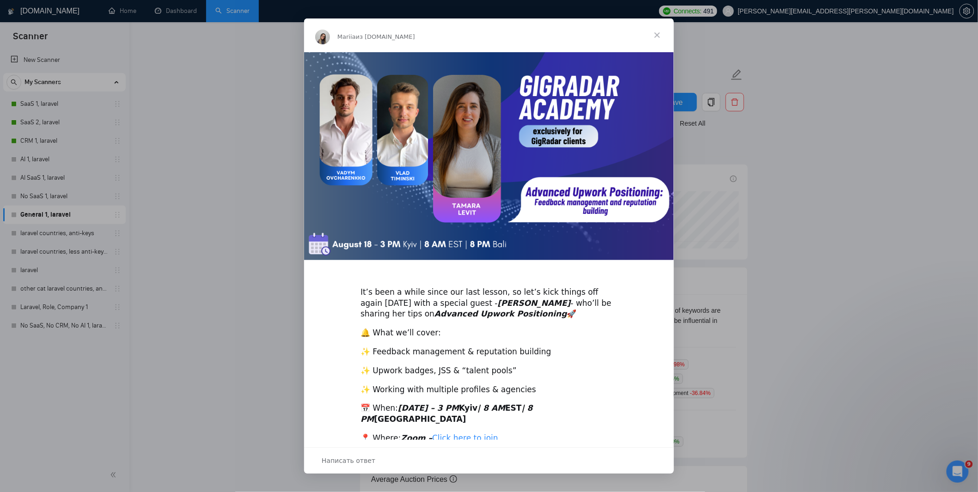 Image resolution: width=978 pixels, height=492 pixels. What do you see at coordinates (489, 460) in the screenshot?
I see `div: Открыть разговор и ответить` at bounding box center [489, 460].